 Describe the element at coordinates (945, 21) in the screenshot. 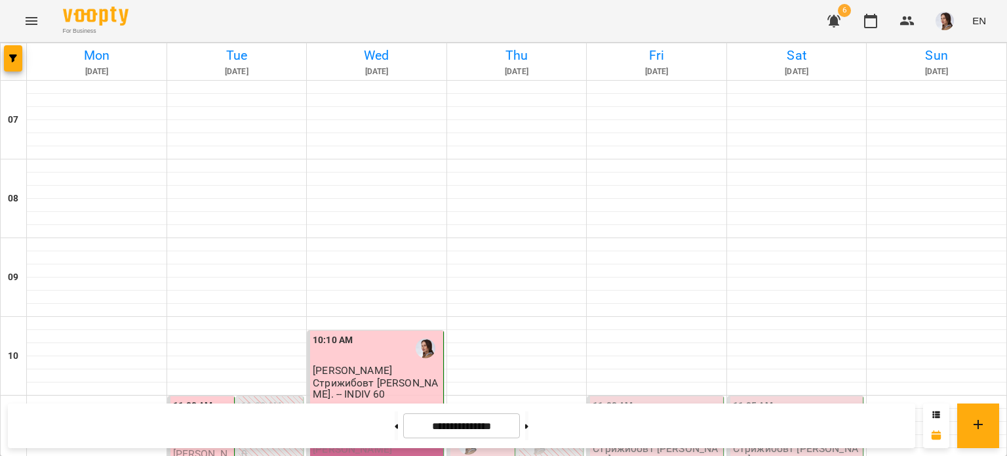

I see `img: 6a03a0f17c1b85eb2e33e2f5271eaff0.png` at that location.